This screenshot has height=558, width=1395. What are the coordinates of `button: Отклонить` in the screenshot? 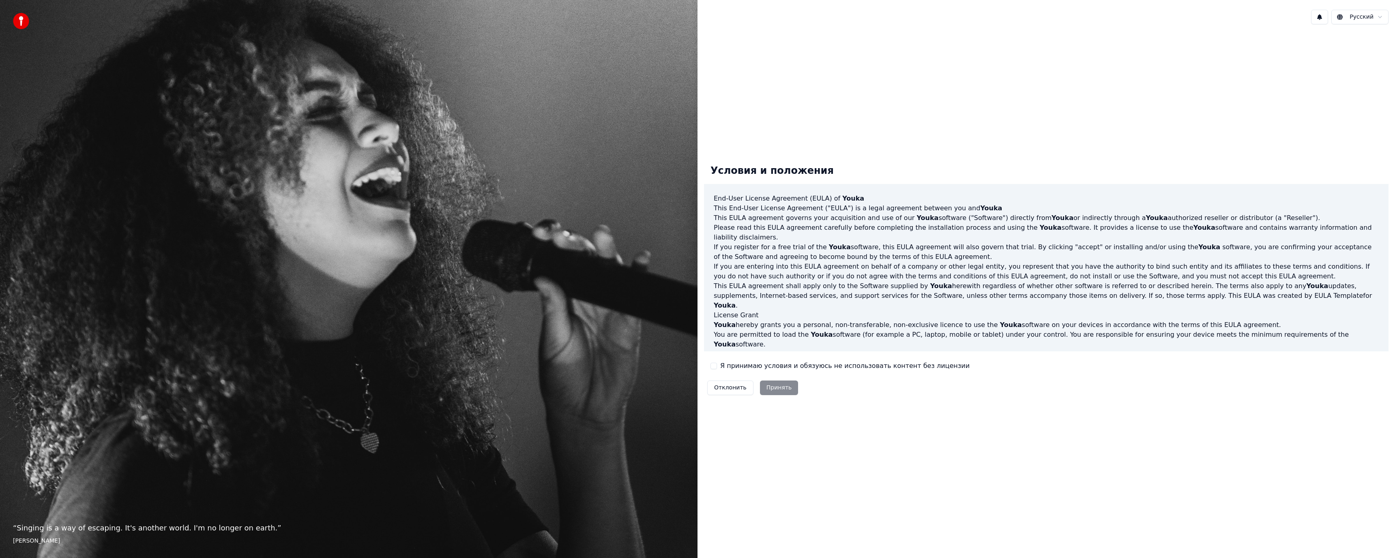 It's located at (730, 388).